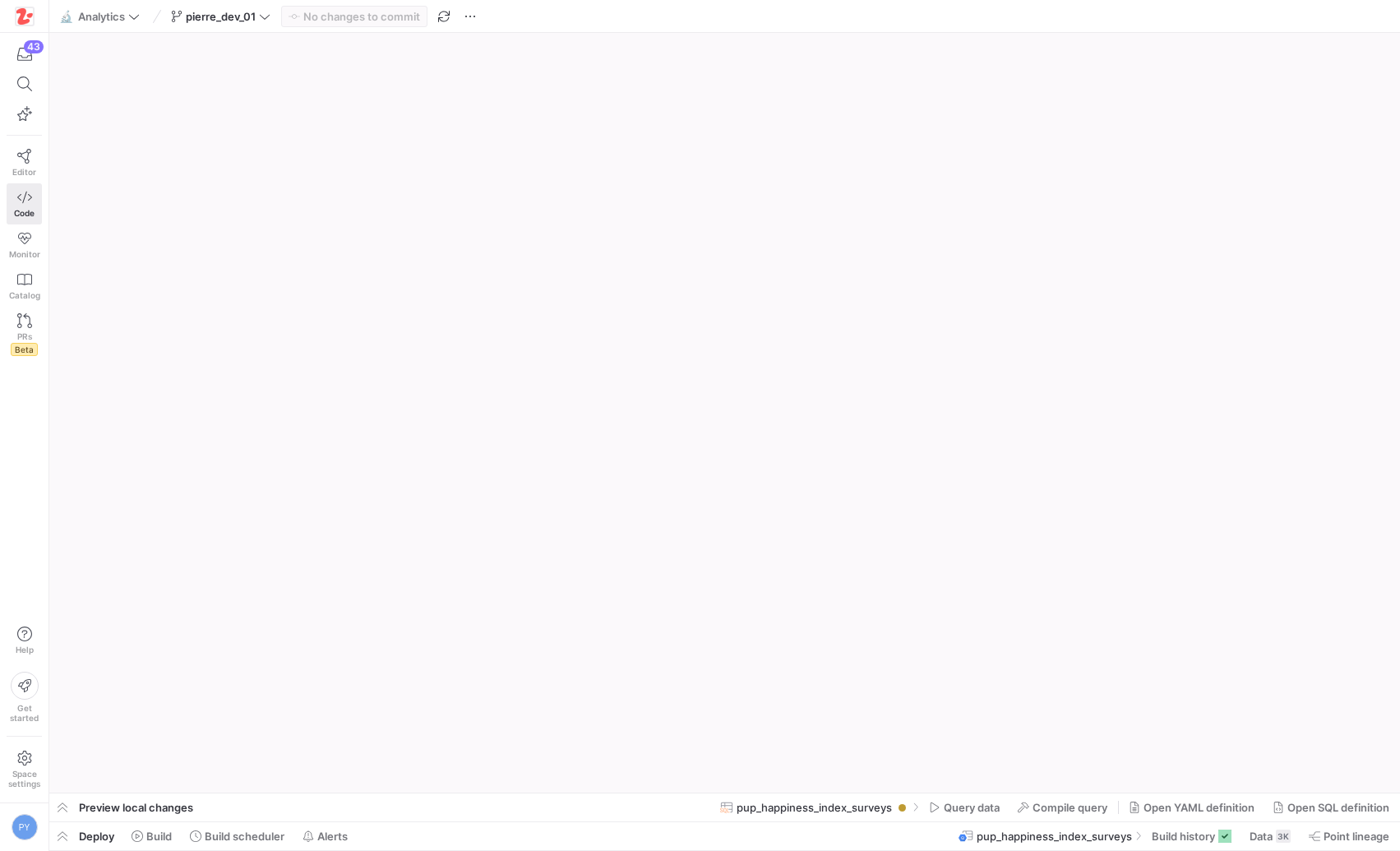  What do you see at coordinates (24, 16) in the screenshot?
I see `a: https://storage.googleapis.com/y42-prod-data-exchange/images/h4OkG5kwhGXbZ2sFpobXAPbjBGJTZTGe3yEd...` at bounding box center [24, 16].